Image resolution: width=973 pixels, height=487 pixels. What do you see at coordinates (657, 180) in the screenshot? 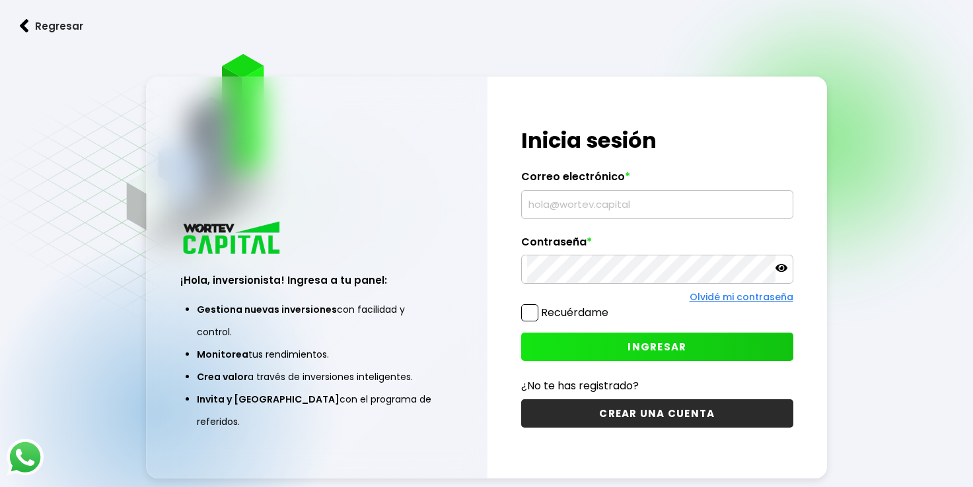
I see `label: Correo electrónico` at bounding box center [657, 180].